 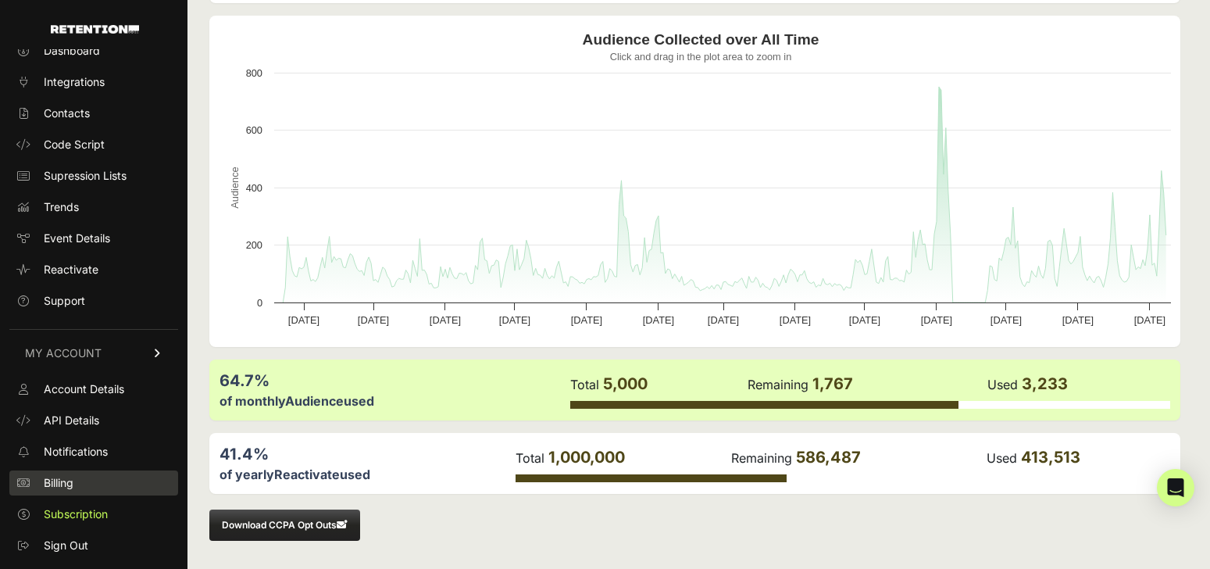 I want to click on a: Billing, so click(x=94, y=483).